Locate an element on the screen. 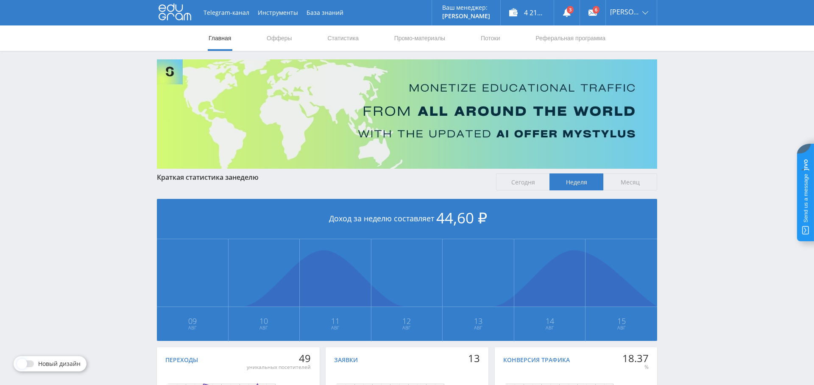 Image resolution: width=814 pixels, height=385 pixels. a: Статистика is located at coordinates (343, 38).